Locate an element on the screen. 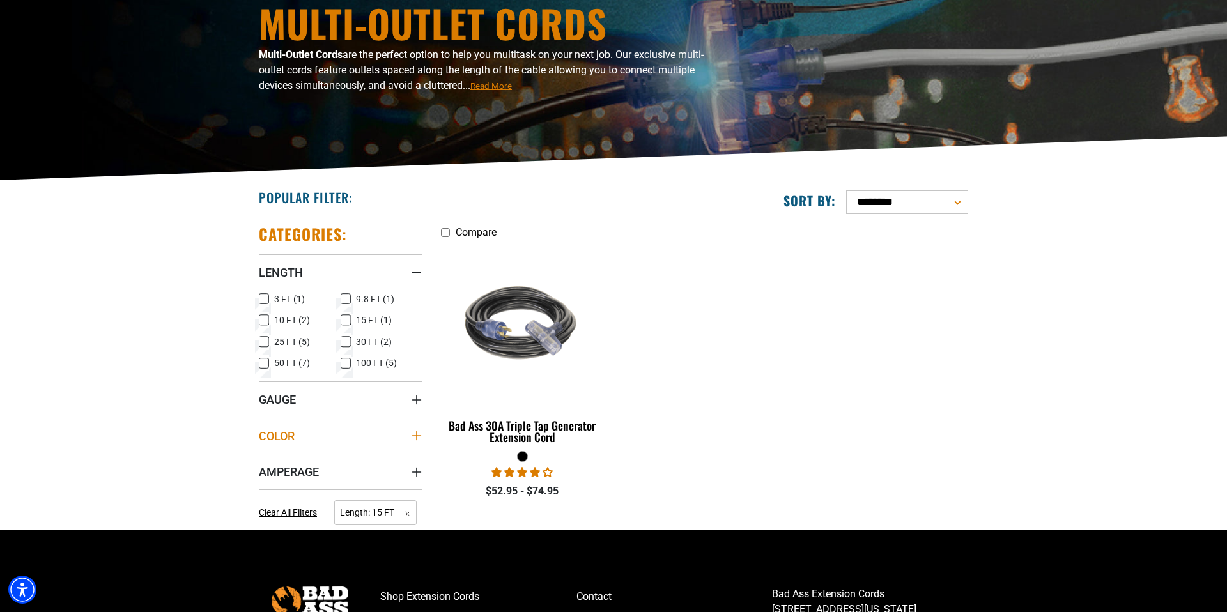 This screenshot has width=1227, height=612. b: Multi-Outlet Cords is located at coordinates (300, 54).